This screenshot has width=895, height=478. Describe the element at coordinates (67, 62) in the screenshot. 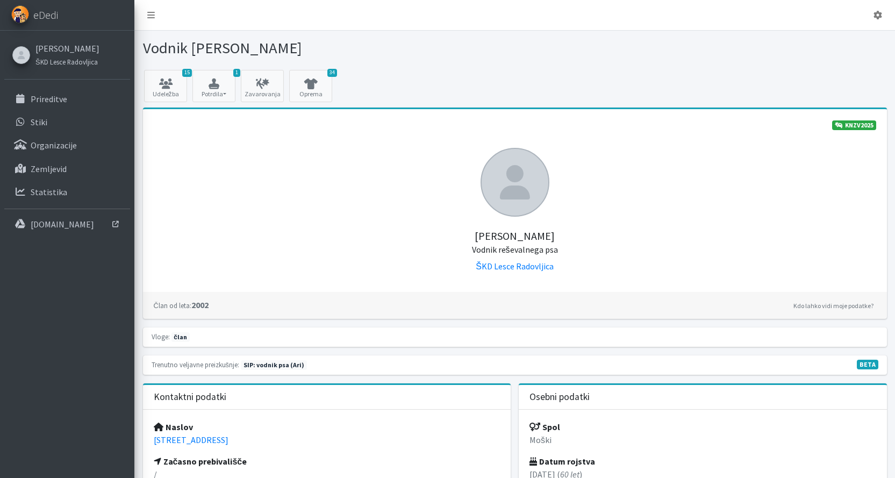

I see `small: ŠKD Lesce Radovljica` at that location.